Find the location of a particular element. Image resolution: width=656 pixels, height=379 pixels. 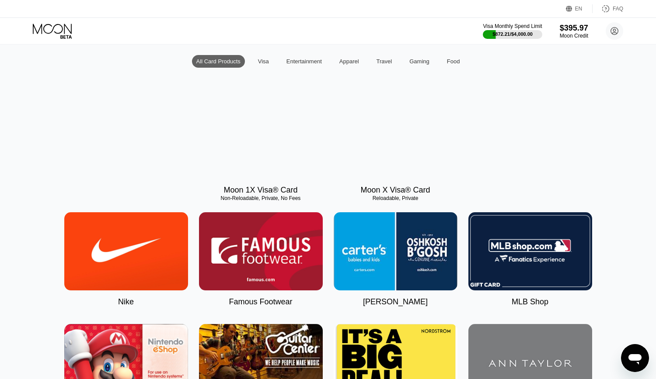

div: MLB Shop is located at coordinates (530, 302).